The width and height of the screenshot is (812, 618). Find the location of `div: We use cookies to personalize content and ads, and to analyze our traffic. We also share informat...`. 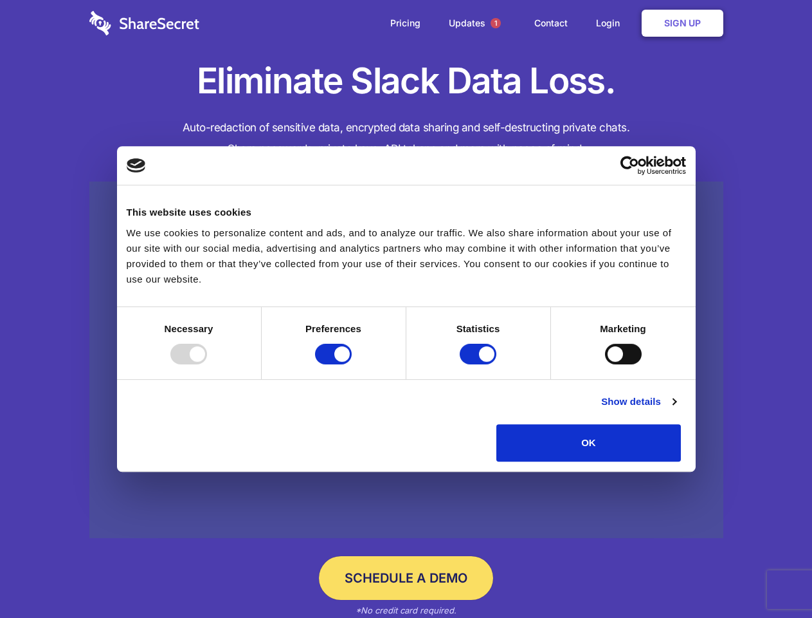

div: We use cookies to personalize content and ads, and to analyze our traffic. We also share informat... is located at coordinates (407, 256).